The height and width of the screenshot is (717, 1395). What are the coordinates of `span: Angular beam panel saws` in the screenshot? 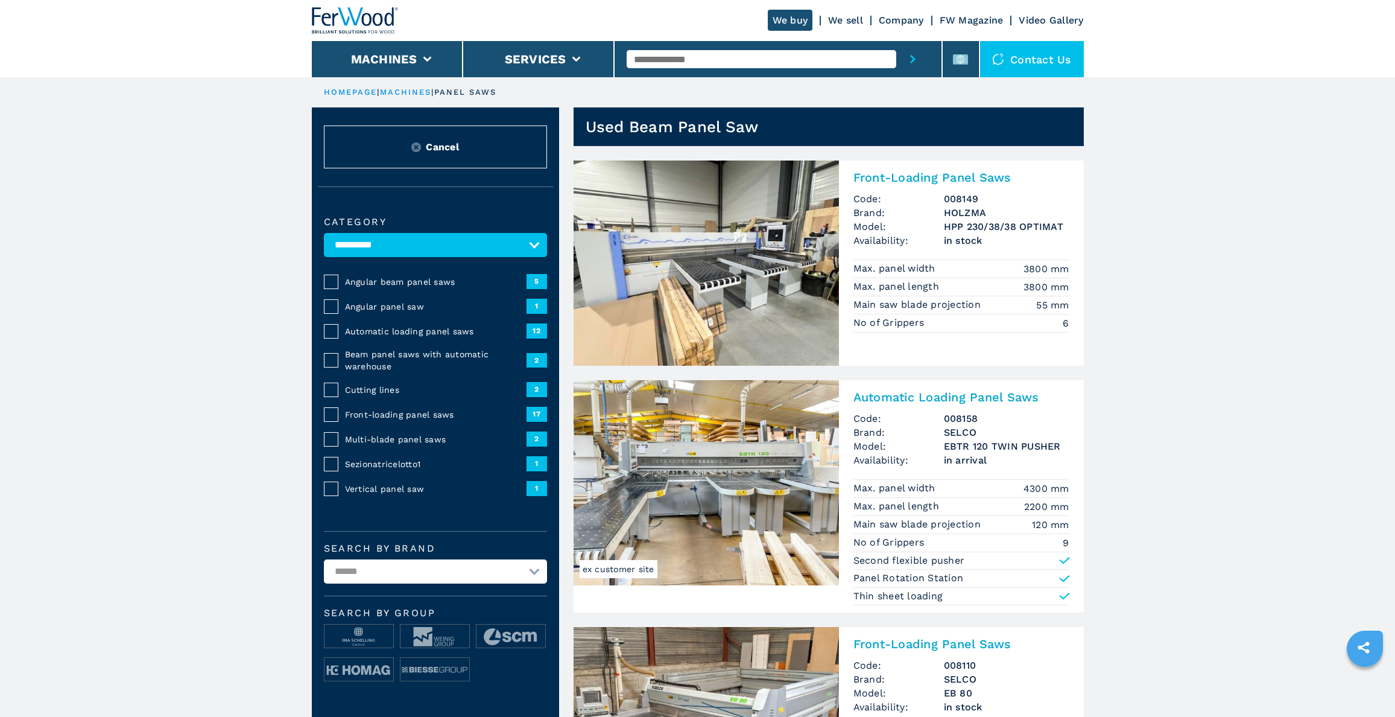 It's located at (435, 282).